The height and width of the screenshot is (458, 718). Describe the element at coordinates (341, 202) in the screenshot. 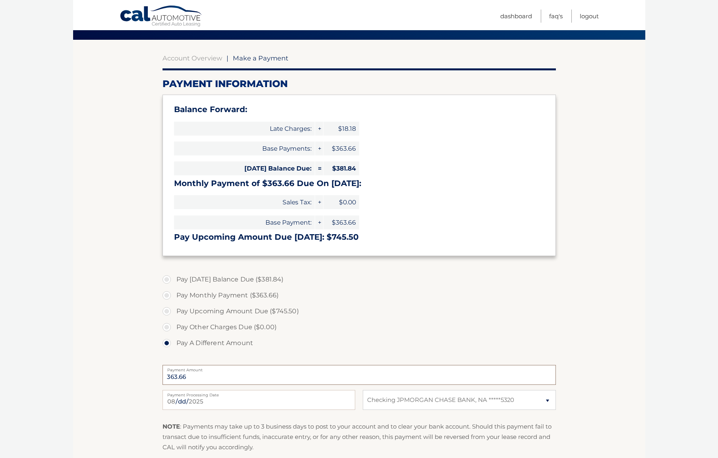

I see `span: $0.00` at that location.